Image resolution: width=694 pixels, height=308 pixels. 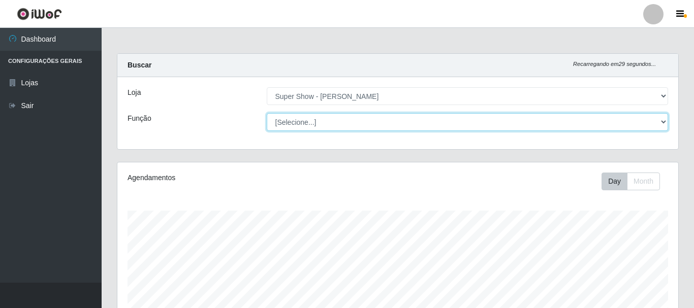 What do you see at coordinates (643, 181) in the screenshot?
I see `button: Month` at bounding box center [643, 181].